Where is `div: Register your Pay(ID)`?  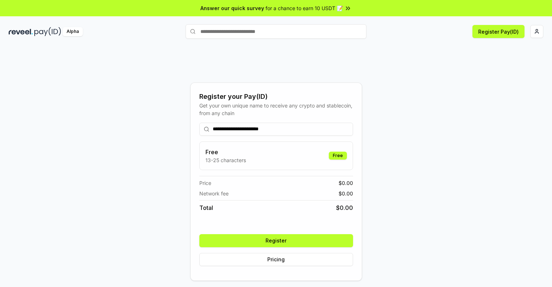 div: Register your Pay(ID) is located at coordinates (276, 97).